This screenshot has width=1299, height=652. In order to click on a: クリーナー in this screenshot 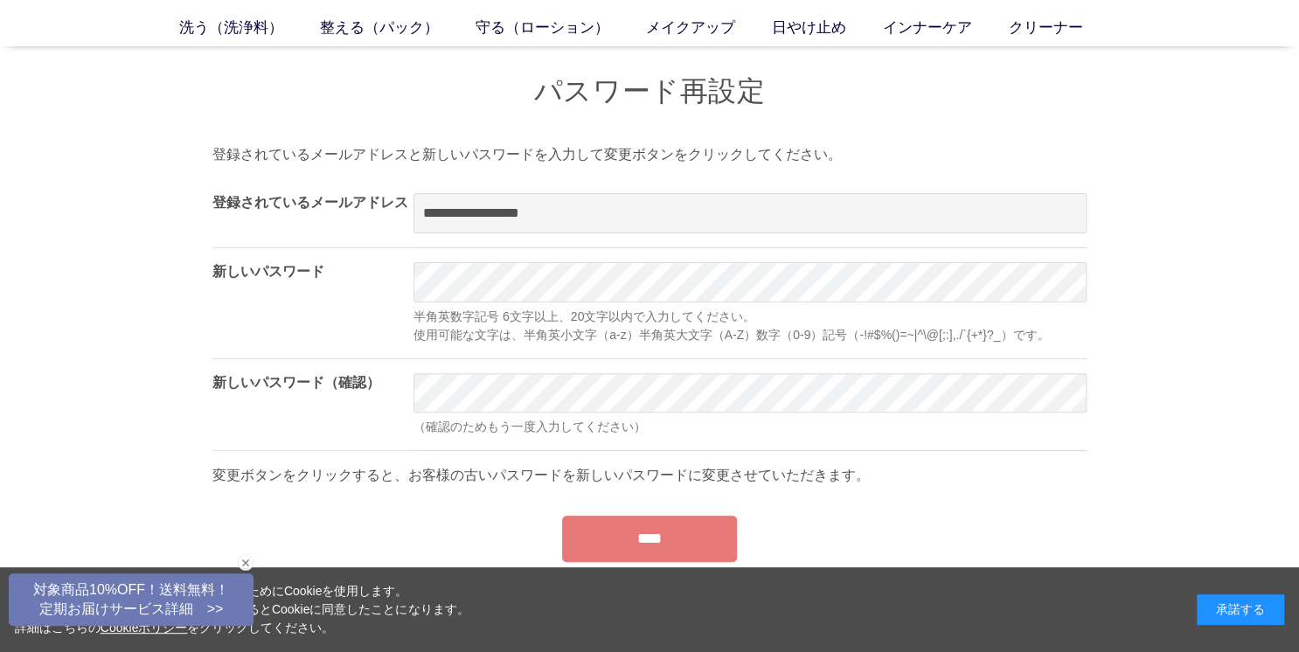, I will do `click(1064, 27)`.